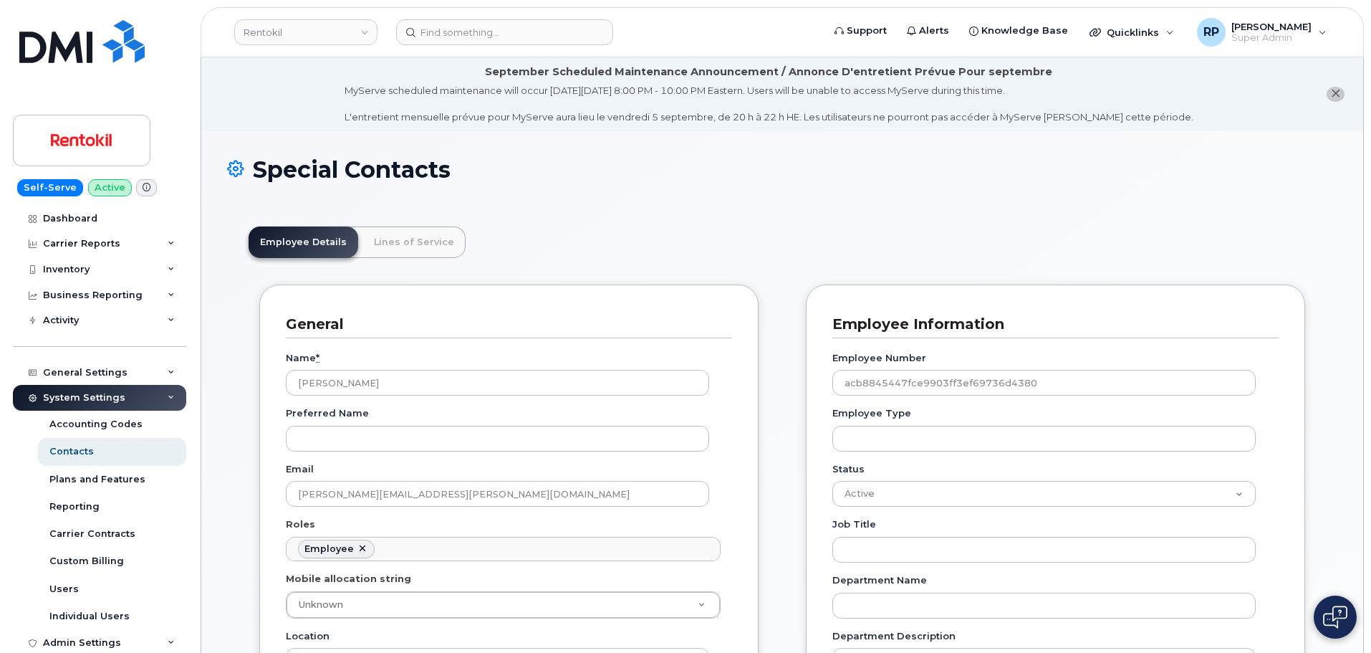 The height and width of the screenshot is (653, 1371). Describe the element at coordinates (782, 169) in the screenshot. I see `h1: Special Contacts` at that location.